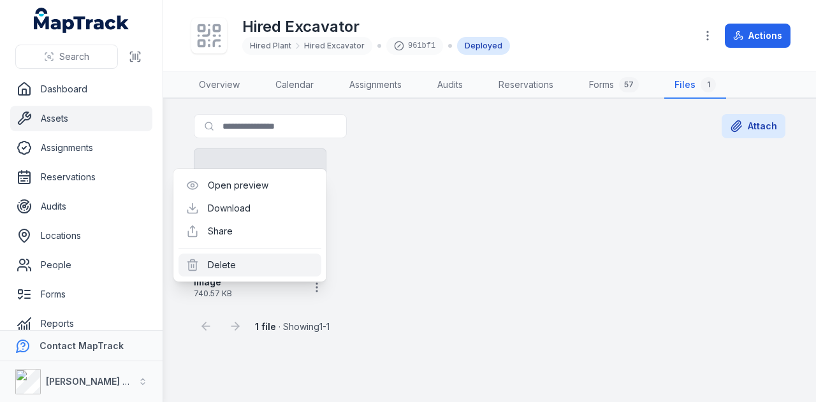 This screenshot has height=402, width=816. What do you see at coordinates (207, 282) in the screenshot?
I see `strong: image` at bounding box center [207, 282].